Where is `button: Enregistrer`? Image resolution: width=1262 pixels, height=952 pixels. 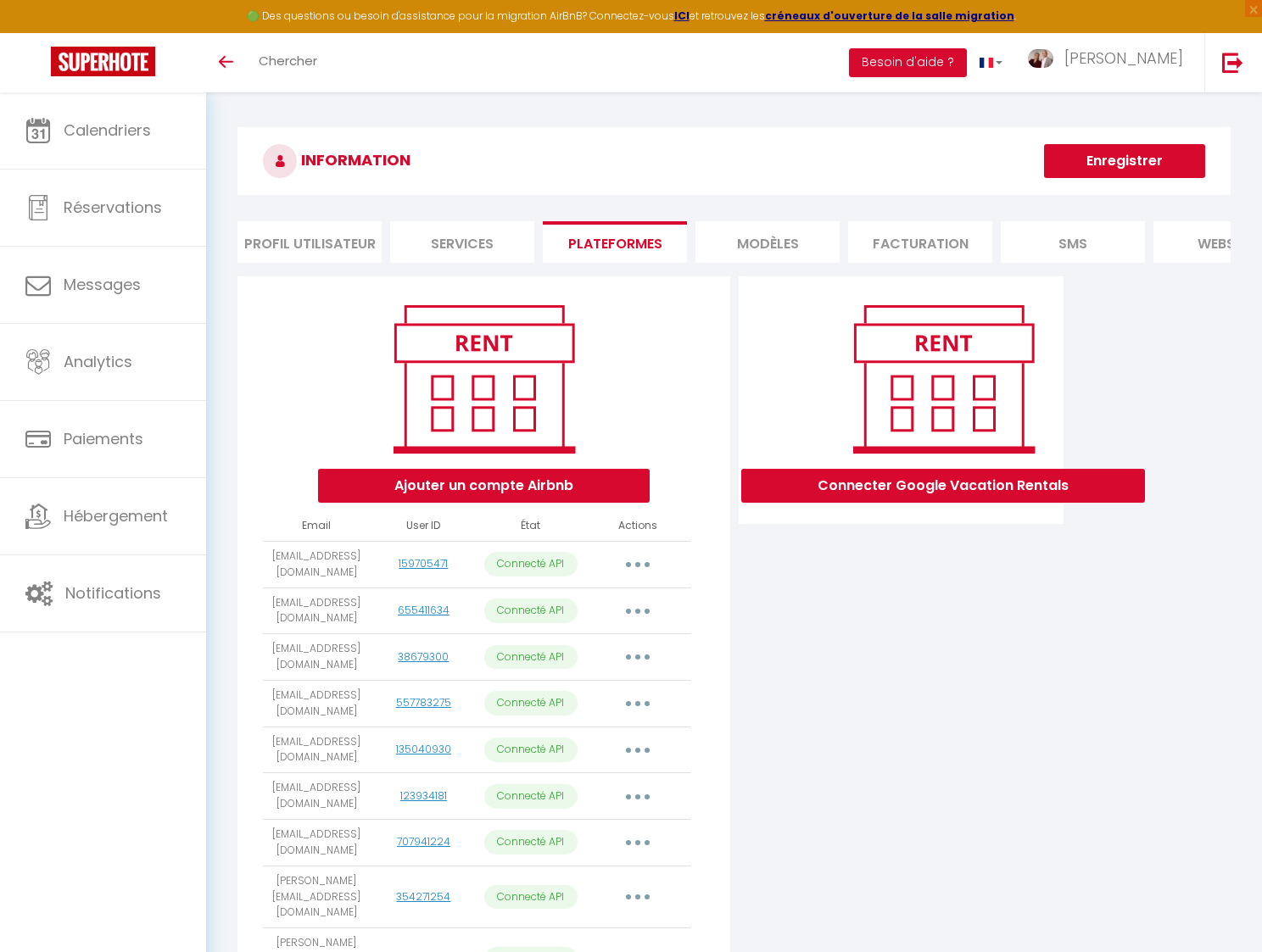 button: Enregistrer is located at coordinates (1125, 161).